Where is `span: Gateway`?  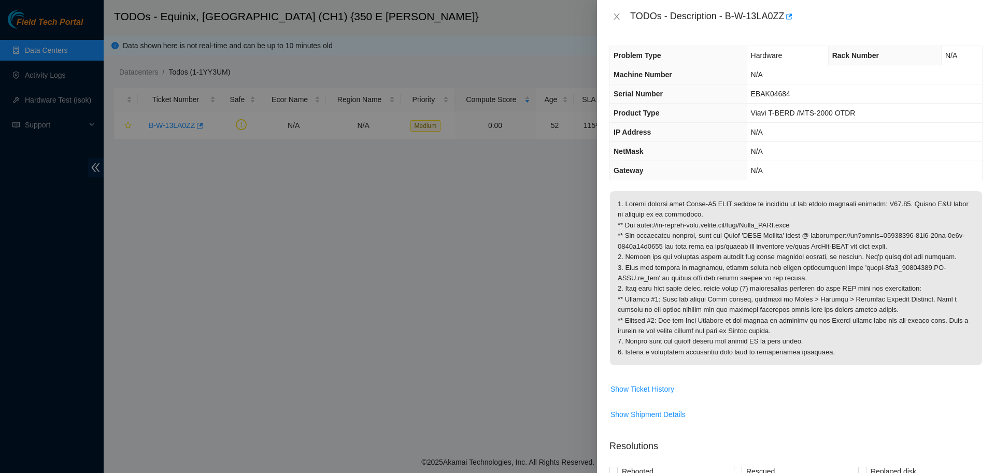 span: Gateway is located at coordinates (629, 171).